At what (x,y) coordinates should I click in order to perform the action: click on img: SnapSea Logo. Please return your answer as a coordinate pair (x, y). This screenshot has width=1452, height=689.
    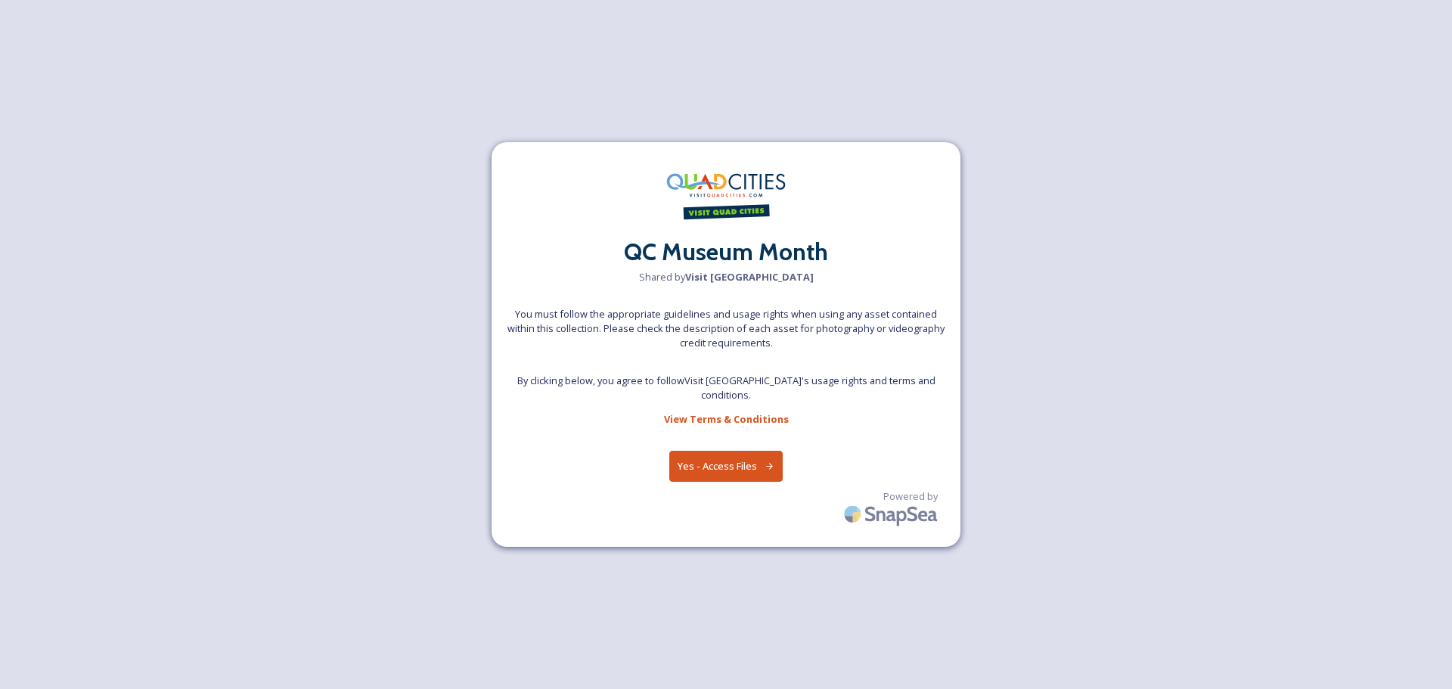
    Looking at the image, I should click on (893, 514).